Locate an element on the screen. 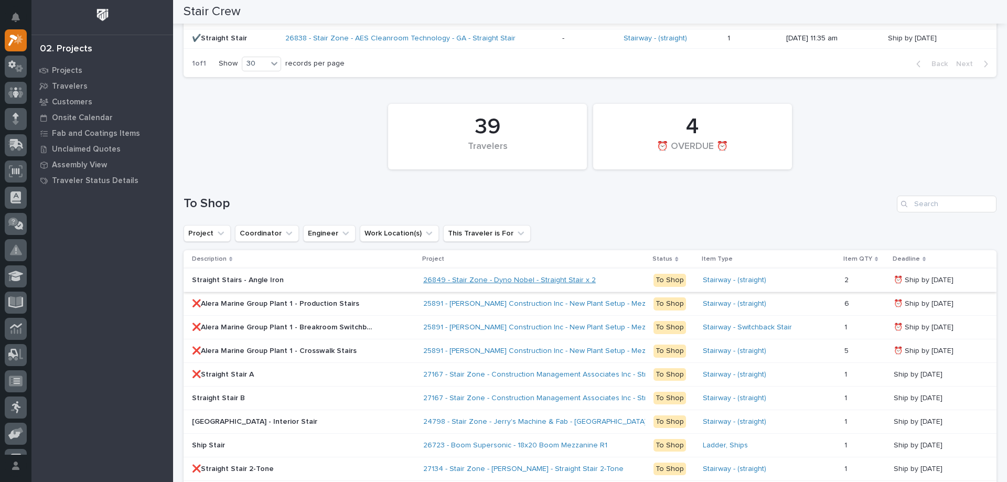 The height and width of the screenshot is (482, 1007). img: Workspace Logo is located at coordinates (102, 15).